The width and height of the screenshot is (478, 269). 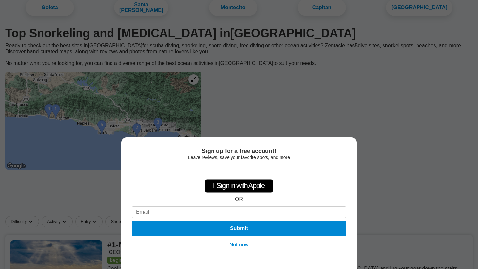 I want to click on button: Submit, so click(x=239, y=229).